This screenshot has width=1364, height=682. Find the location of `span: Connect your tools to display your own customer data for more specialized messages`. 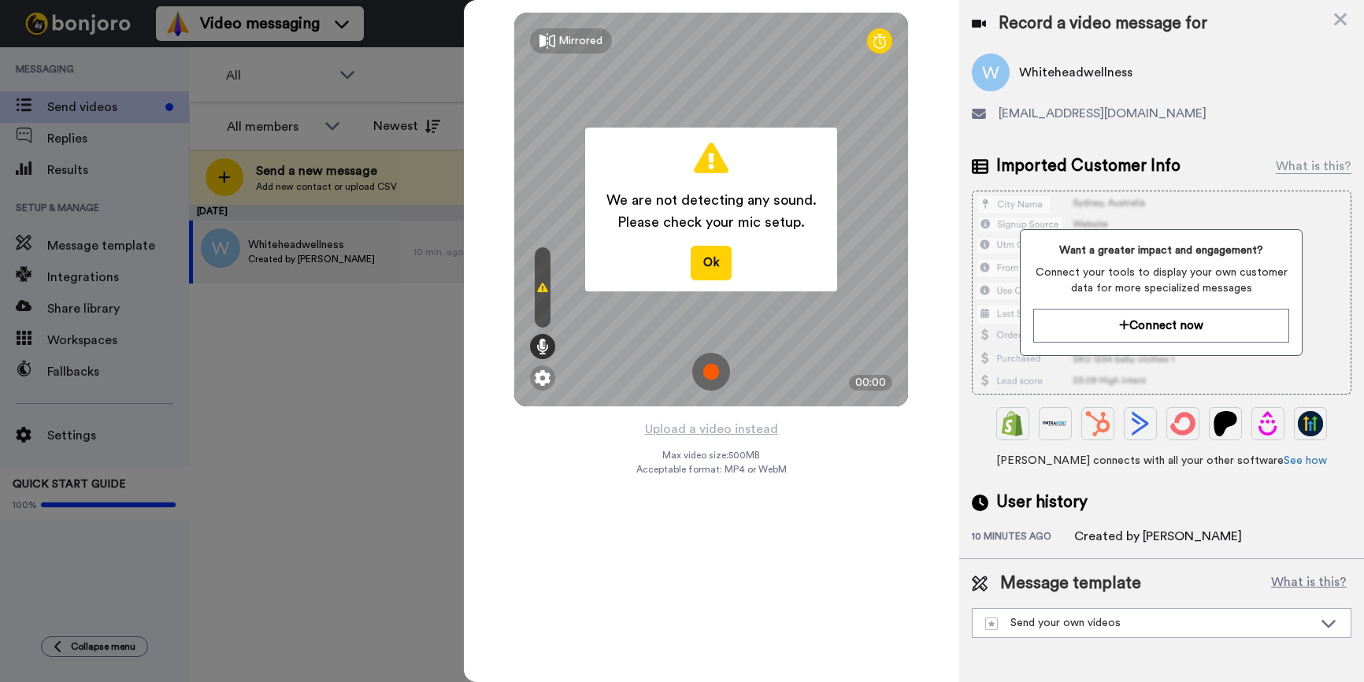

span: Connect your tools to display your own customer data for more specialized messages is located at coordinates (1161, 280).